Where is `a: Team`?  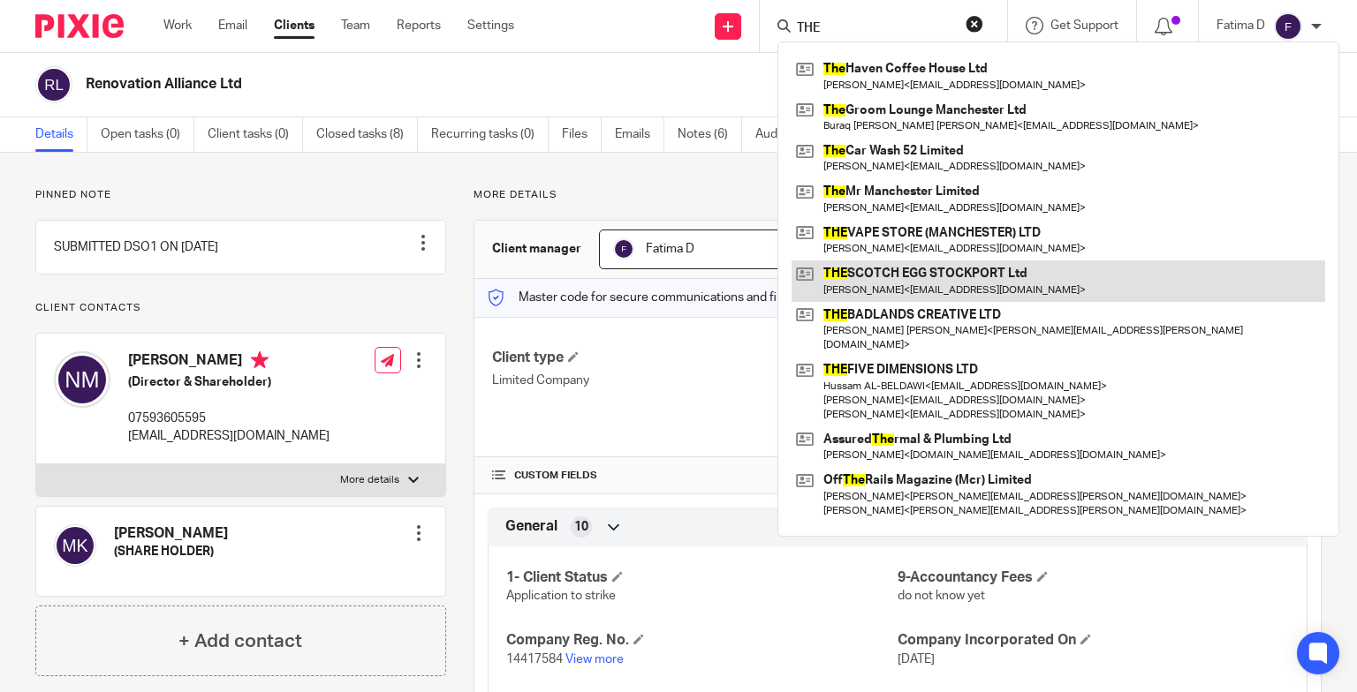
a: Team is located at coordinates (355, 26).